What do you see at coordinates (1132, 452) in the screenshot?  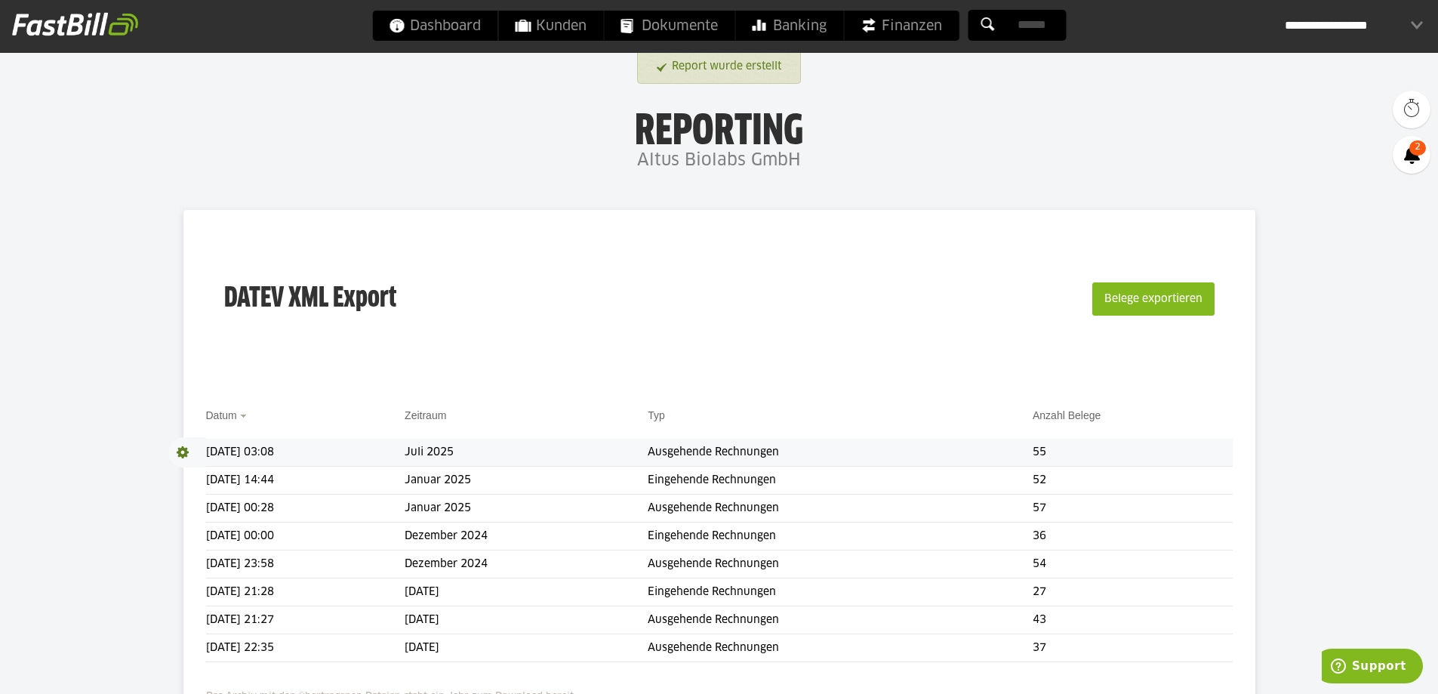 I see `td: 55` at bounding box center [1132, 452].